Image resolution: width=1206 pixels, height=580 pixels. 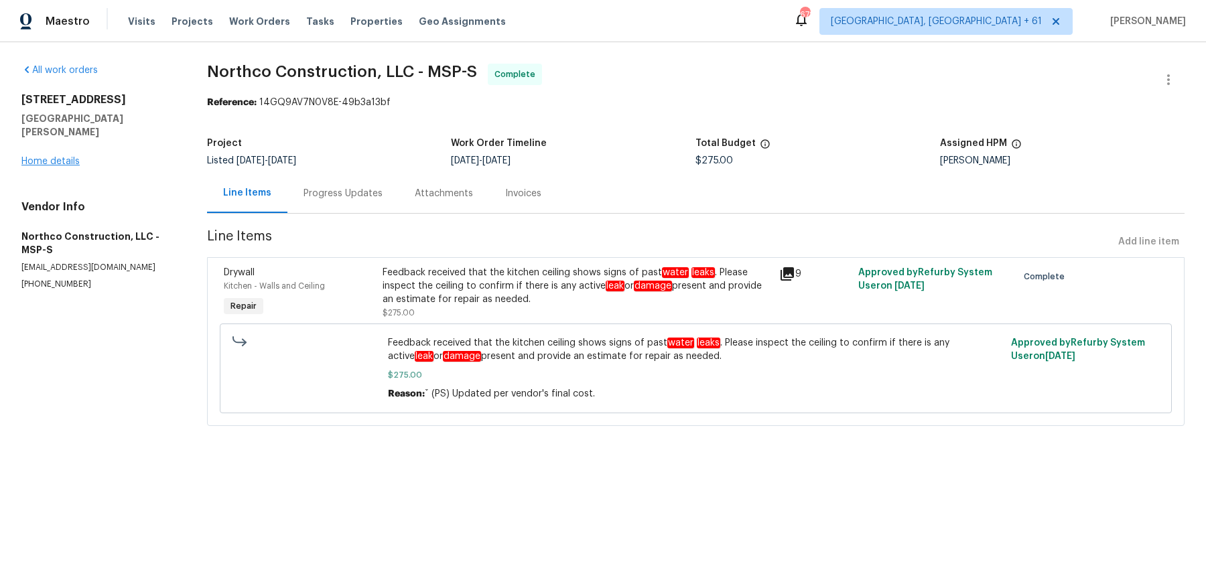 I want to click on span: Visits, so click(x=141, y=21).